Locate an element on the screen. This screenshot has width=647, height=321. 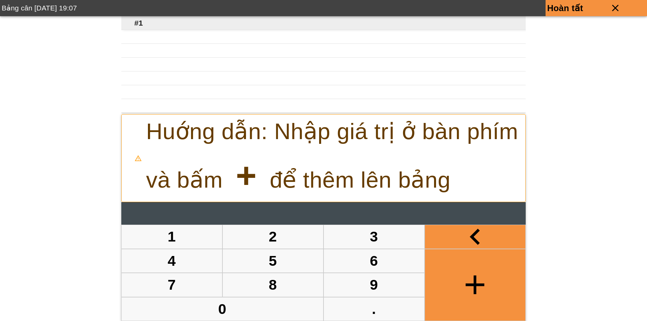
button: 9 is located at coordinates (374, 285).